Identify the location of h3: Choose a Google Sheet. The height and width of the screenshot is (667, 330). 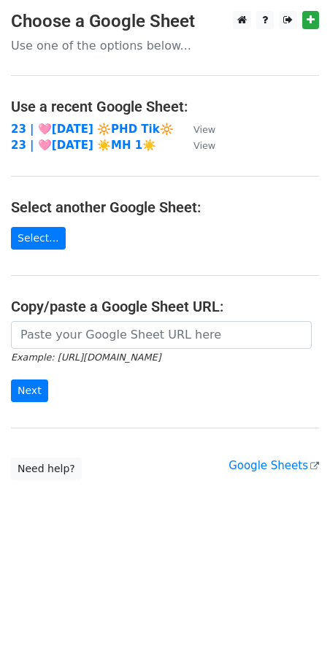
(165, 21).